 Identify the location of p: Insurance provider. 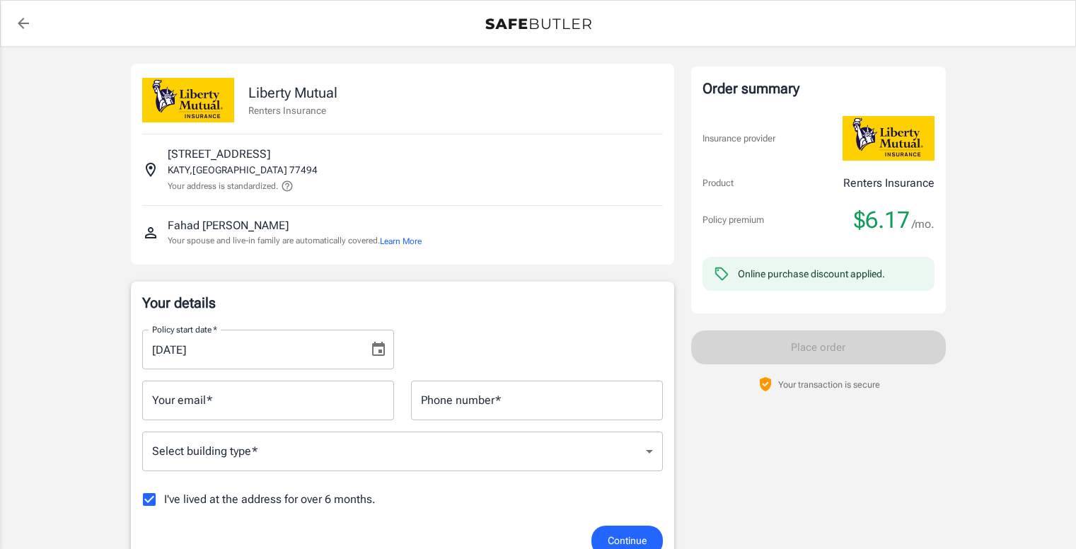
(738, 139).